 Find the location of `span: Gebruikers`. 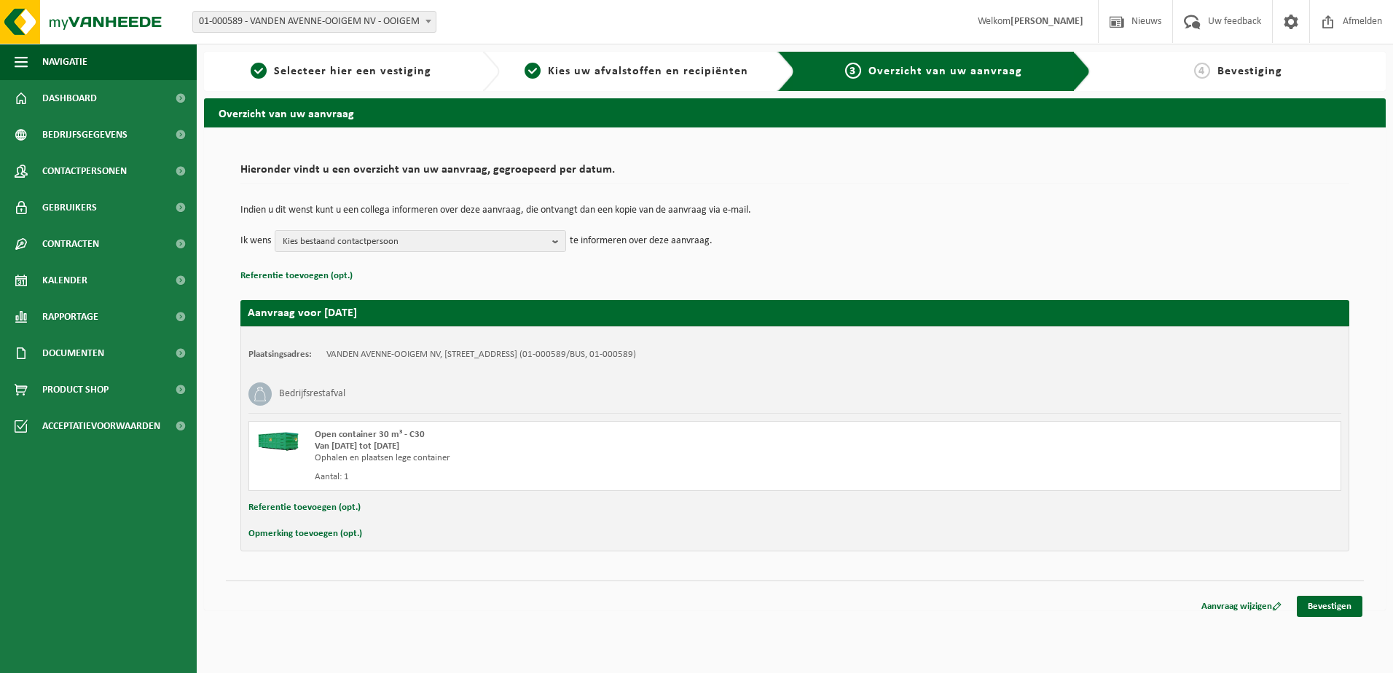

span: Gebruikers is located at coordinates (69, 208).